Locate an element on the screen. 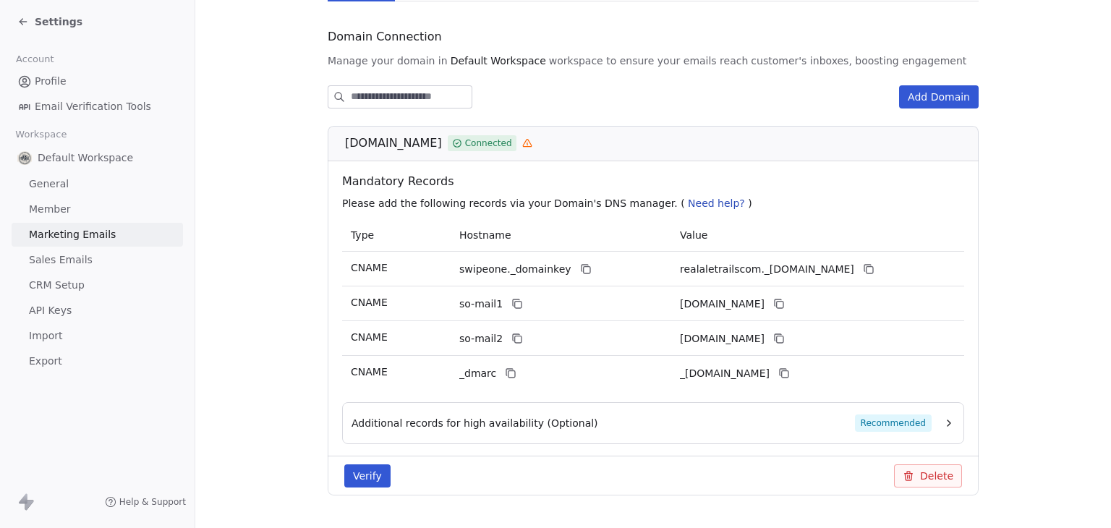 Image resolution: width=1111 pixels, height=528 pixels. button: Verify is located at coordinates (367, 476).